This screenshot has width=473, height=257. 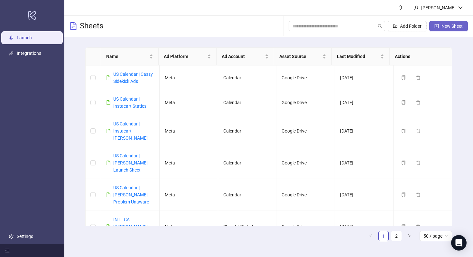 I want to click on span: 50 / page, so click(x=436, y=236).